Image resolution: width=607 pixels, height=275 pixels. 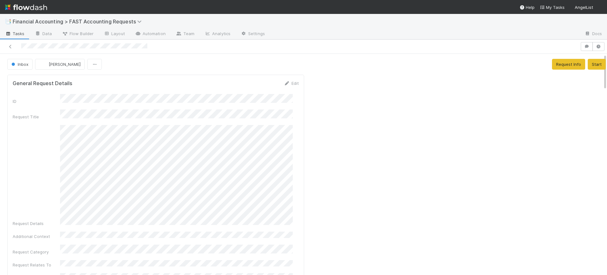 What do you see at coordinates (78, 33) in the screenshot?
I see `span: Flow Builder` at bounding box center [78, 33].